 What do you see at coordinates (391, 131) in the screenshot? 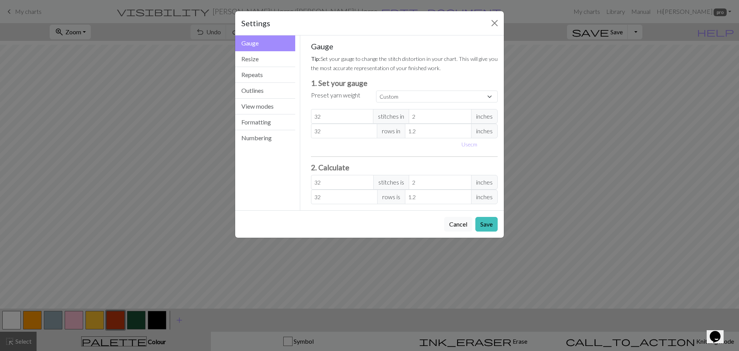
I see `span: rows in` at bounding box center [391, 131].